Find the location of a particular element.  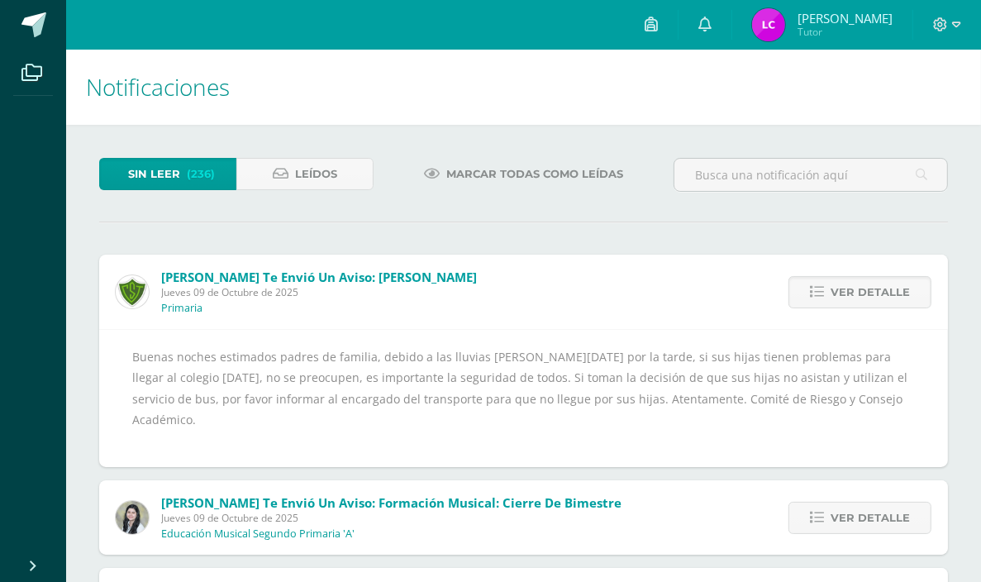

a: Sin leer(236) is located at coordinates (168, 174).